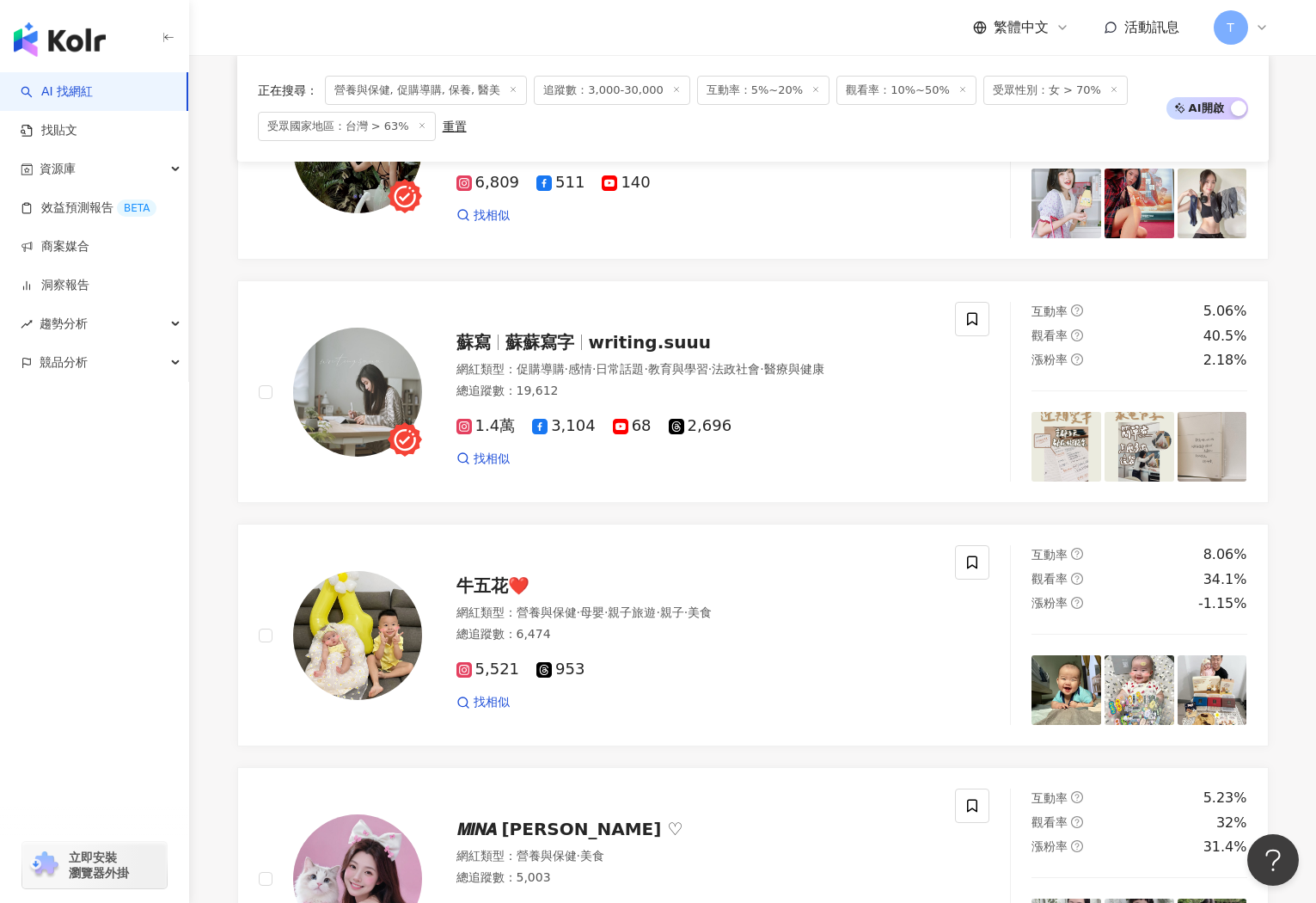  I want to click on span: 蘇寫, so click(473, 343).